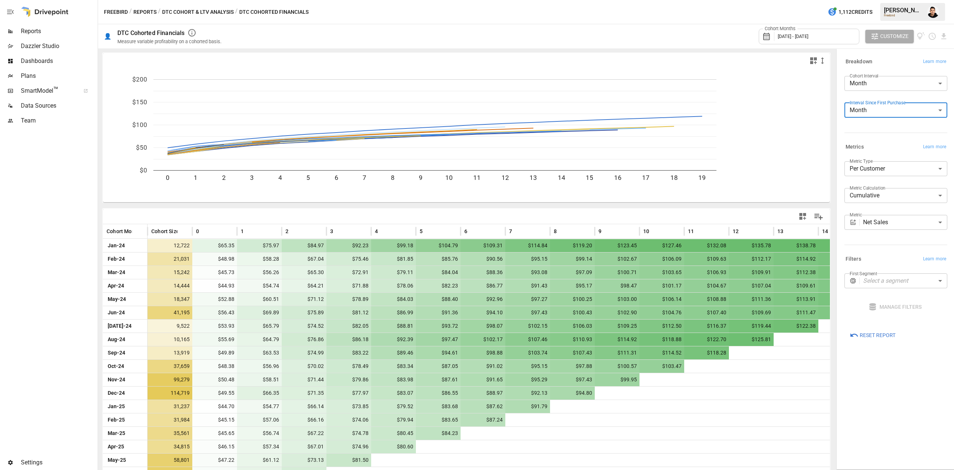  Describe the element at coordinates (125, 407) in the screenshot. I see `span: Jan-25` at that location.